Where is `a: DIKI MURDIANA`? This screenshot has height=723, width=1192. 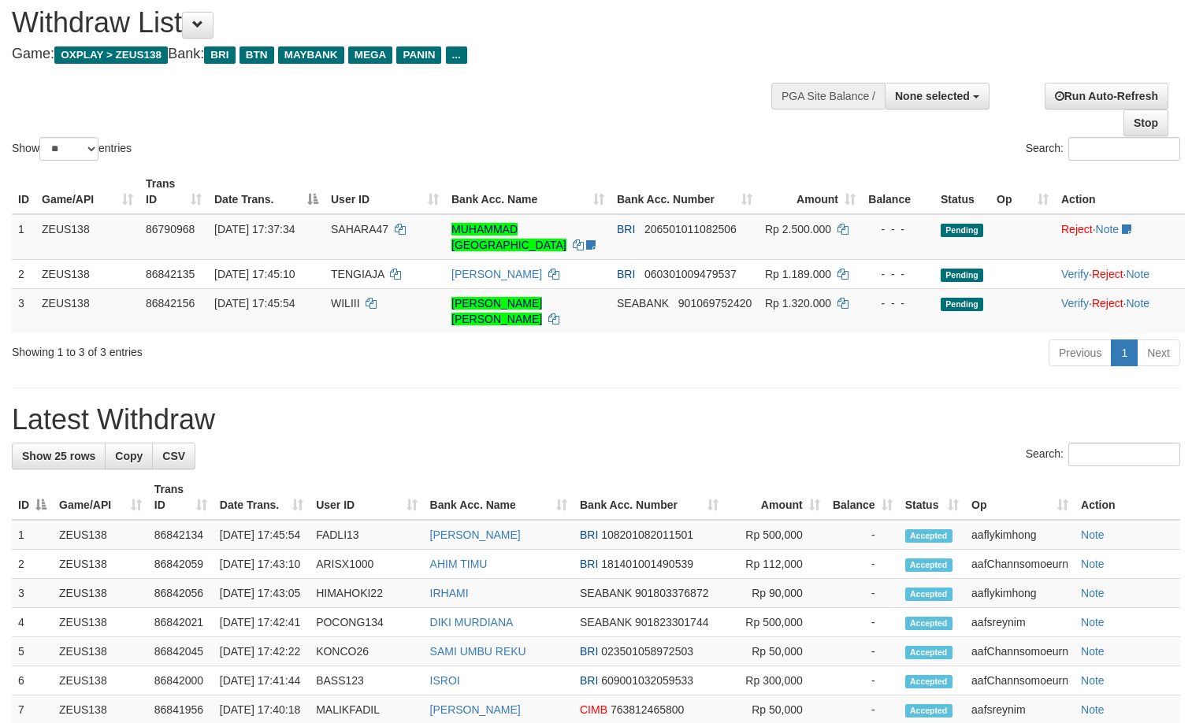
a: DIKI MURDIANA is located at coordinates (472, 623).